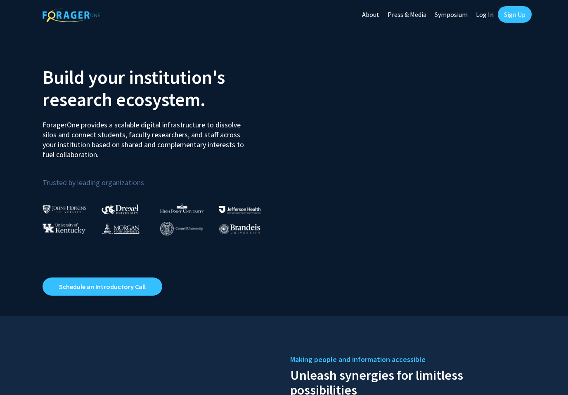  Describe the element at coordinates (515, 14) in the screenshot. I see `a: Sign Up` at that location.